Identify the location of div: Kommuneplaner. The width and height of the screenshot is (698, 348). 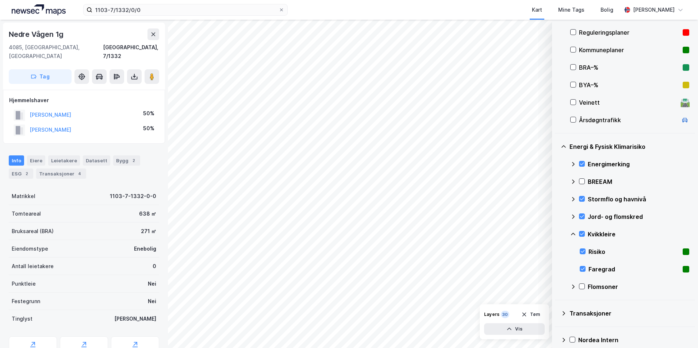
(629, 50).